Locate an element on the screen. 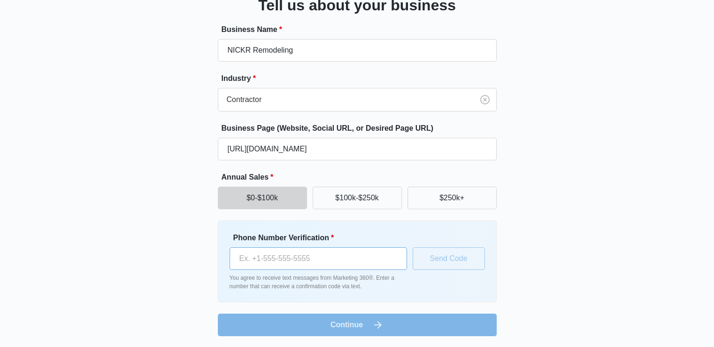  label: Business Name is located at coordinates (361, 30).